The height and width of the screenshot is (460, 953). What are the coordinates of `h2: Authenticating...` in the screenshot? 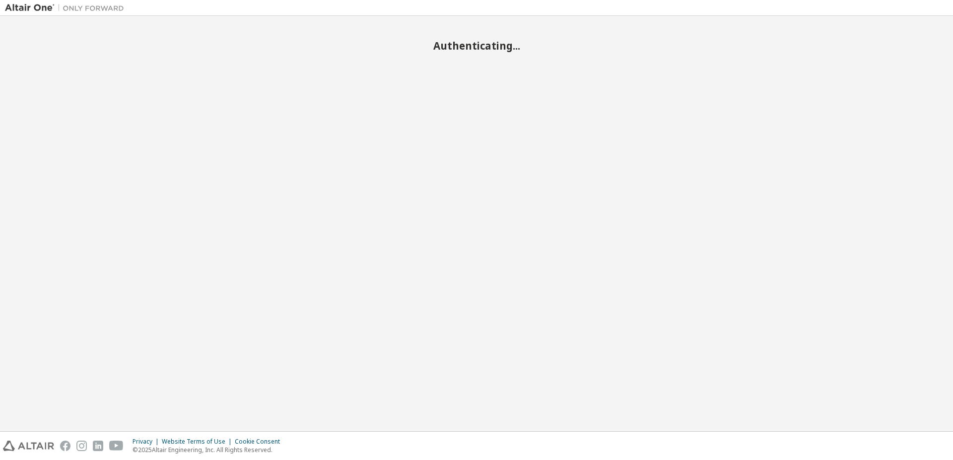 It's located at (476, 46).